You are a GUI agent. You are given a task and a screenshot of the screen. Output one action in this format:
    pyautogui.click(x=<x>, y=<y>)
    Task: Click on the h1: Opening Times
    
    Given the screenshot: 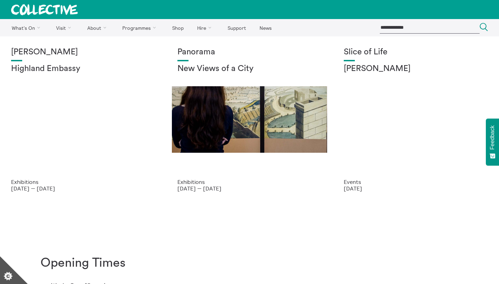 What is the action you would take?
    pyautogui.click(x=83, y=263)
    